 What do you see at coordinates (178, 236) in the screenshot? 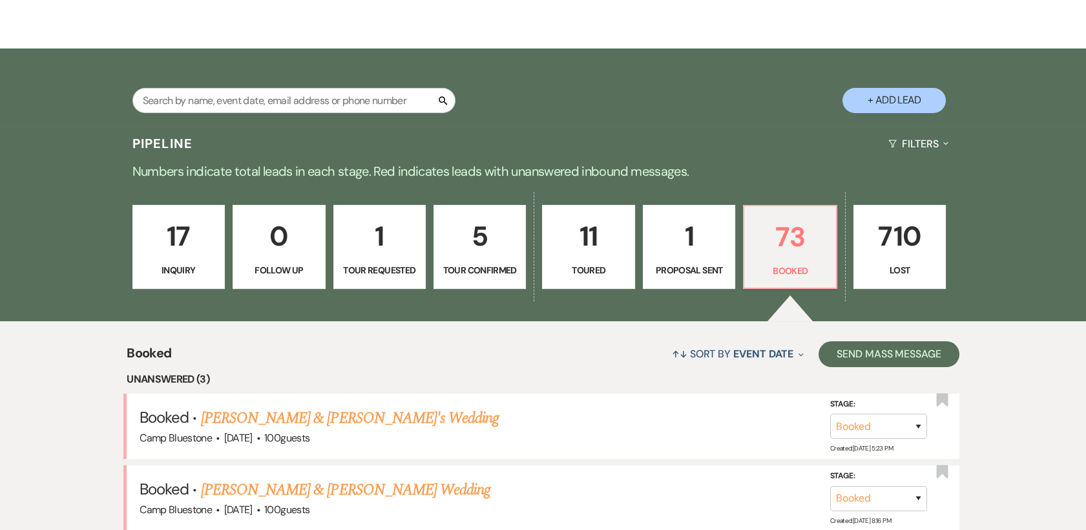
I see `p: 17` at bounding box center [178, 236].